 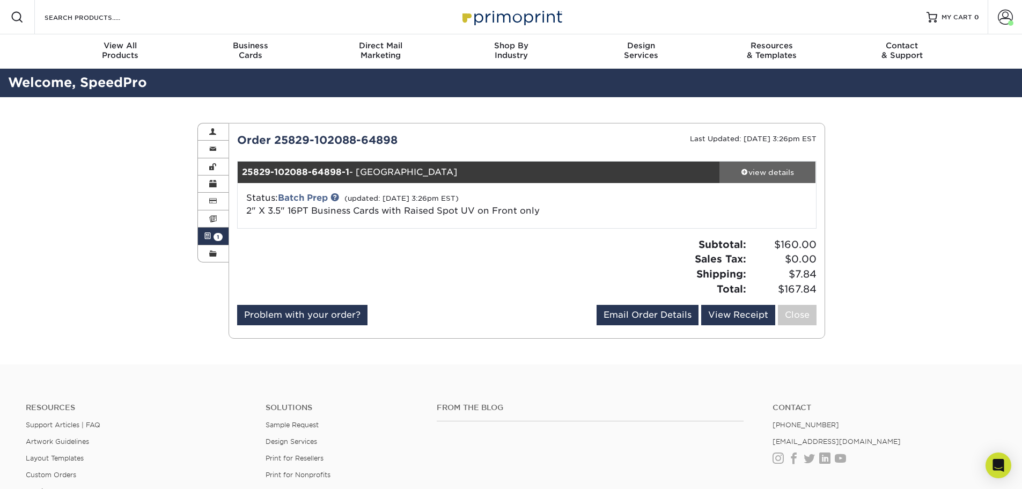 What do you see at coordinates (120, 46) in the screenshot?
I see `span: View All` at bounding box center [120, 46].